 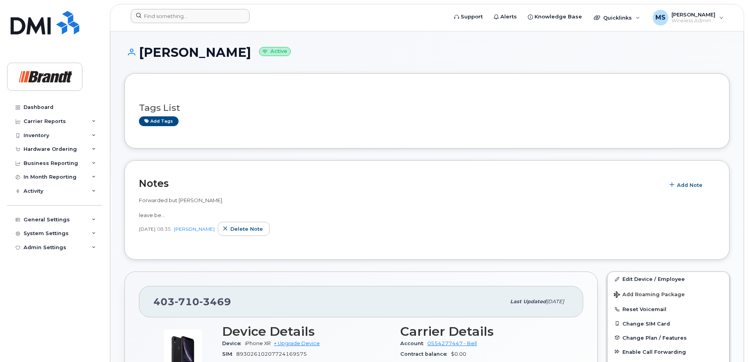 What do you see at coordinates (686, 185) in the screenshot?
I see `button: Add Note` at bounding box center [686, 185].